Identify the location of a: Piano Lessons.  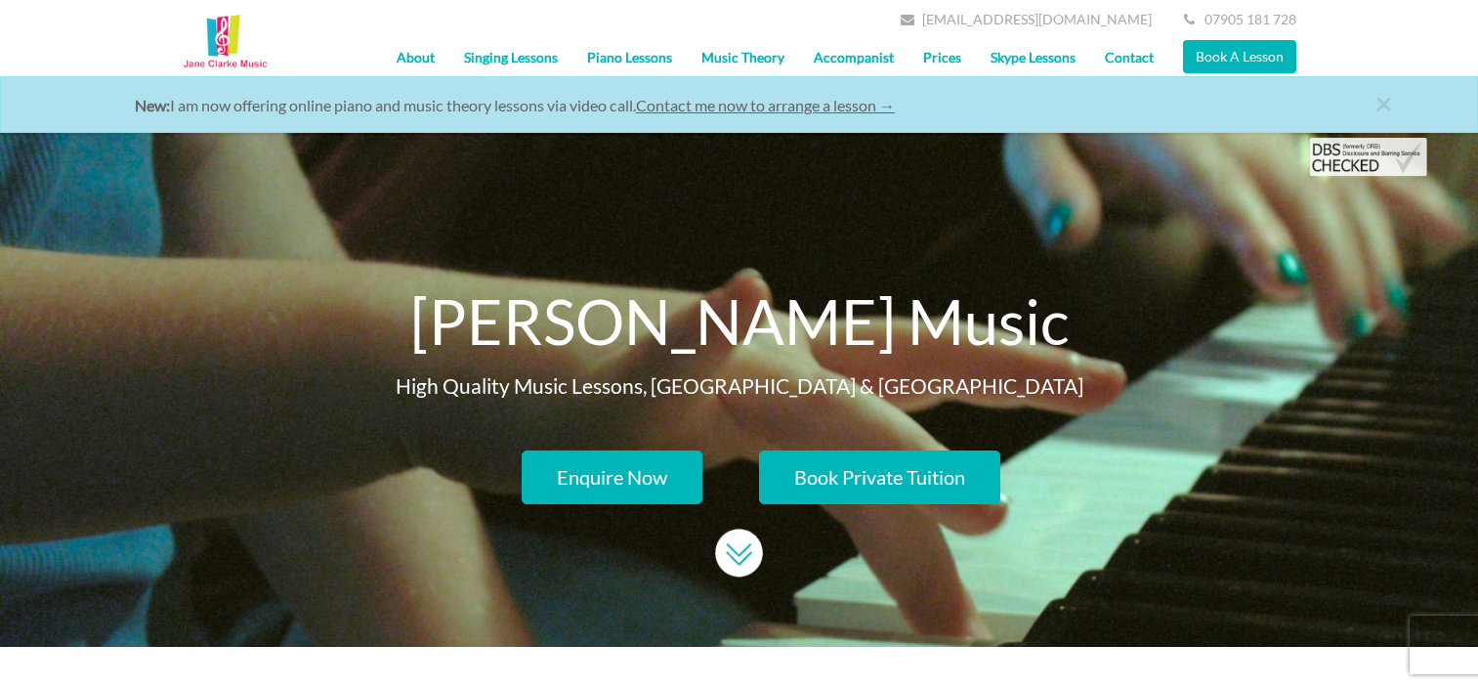
(629, 58).